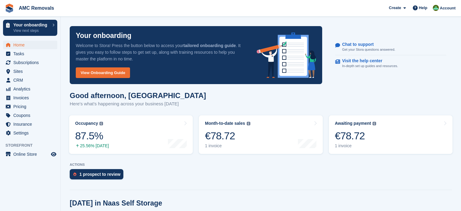 This screenshot has width=461, height=211. Describe the element at coordinates (370, 66) in the screenshot. I see `p: In-depth set up guides and resources.` at that location.